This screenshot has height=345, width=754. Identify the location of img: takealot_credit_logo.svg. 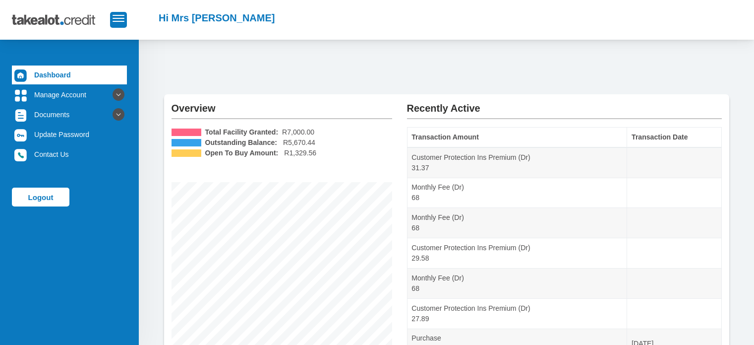
(61, 20).